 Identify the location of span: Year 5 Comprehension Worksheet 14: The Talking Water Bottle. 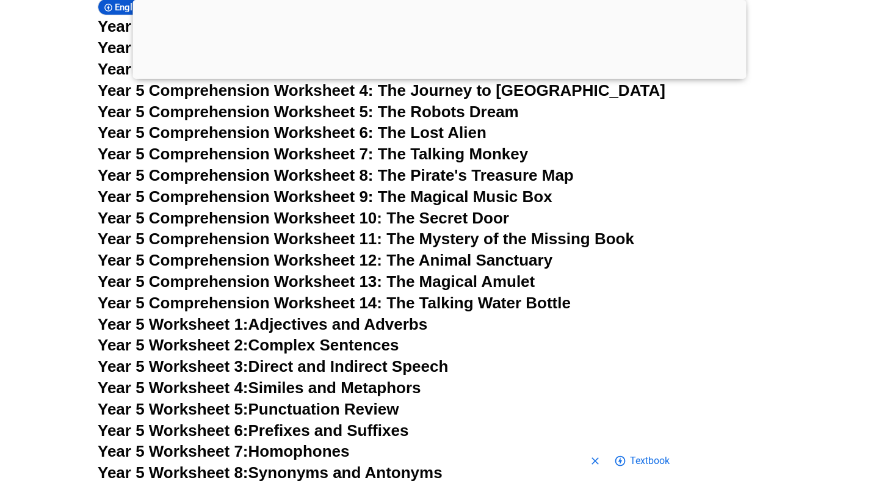
(334, 303).